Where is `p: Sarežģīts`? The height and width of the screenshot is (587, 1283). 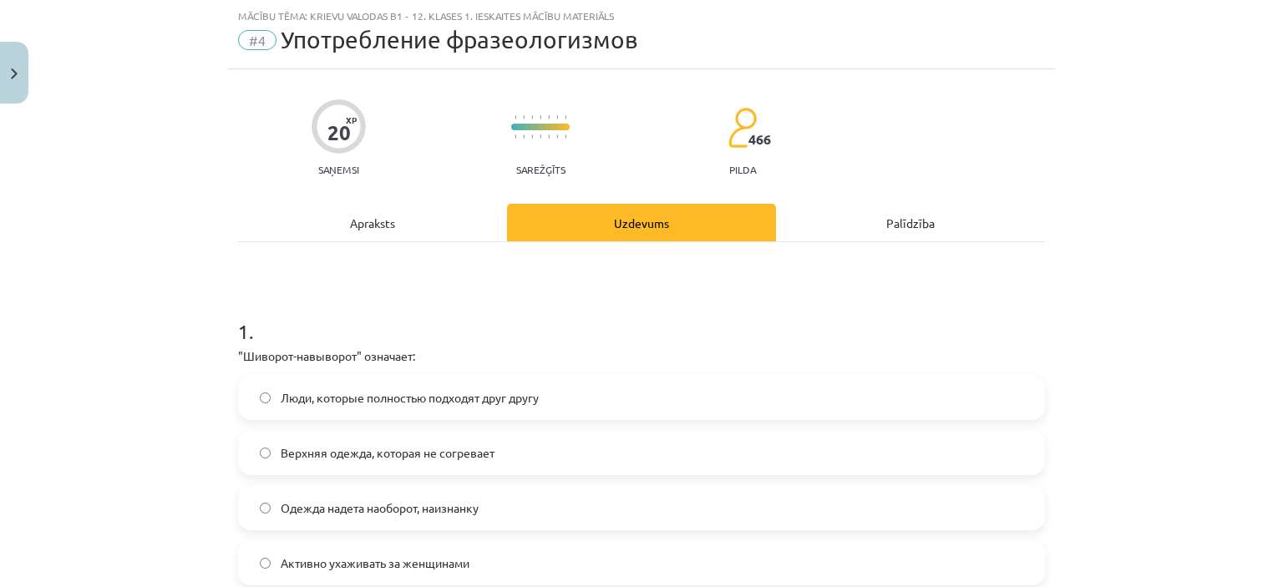
p: Sarežģīts is located at coordinates (540, 169).